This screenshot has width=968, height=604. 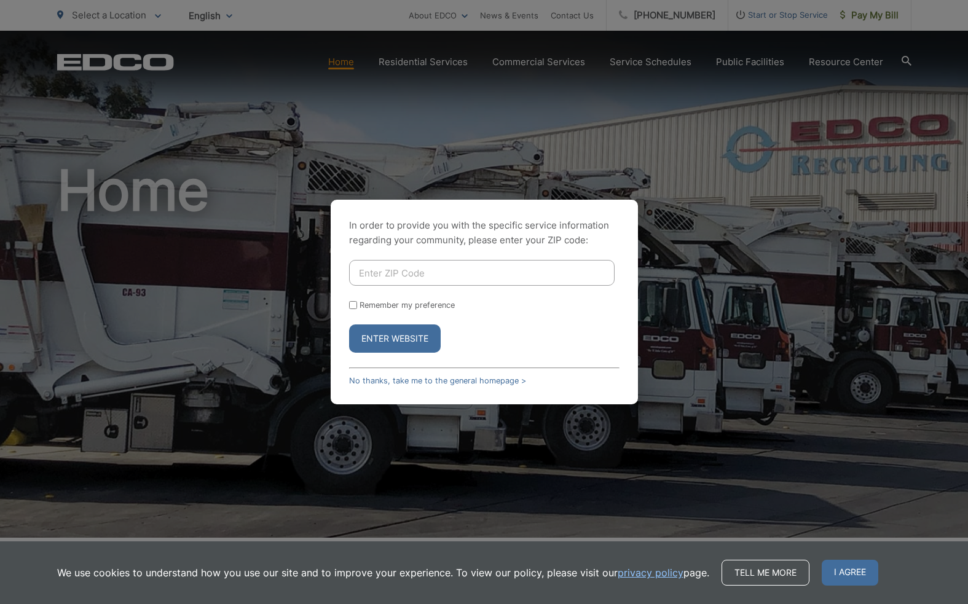 I want to click on button: Enter Website, so click(x=395, y=339).